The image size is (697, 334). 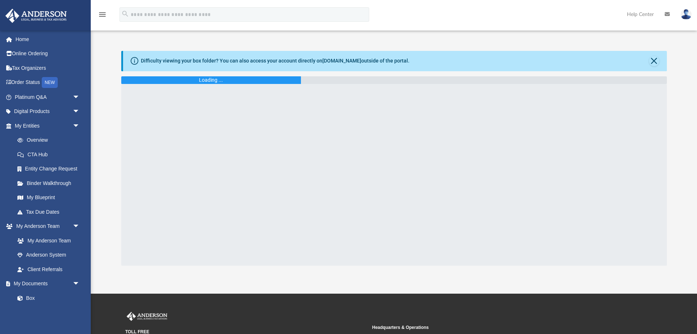 What do you see at coordinates (48, 97) in the screenshot?
I see `a: Platinum Q&Aarrow_drop_down` at bounding box center [48, 97].